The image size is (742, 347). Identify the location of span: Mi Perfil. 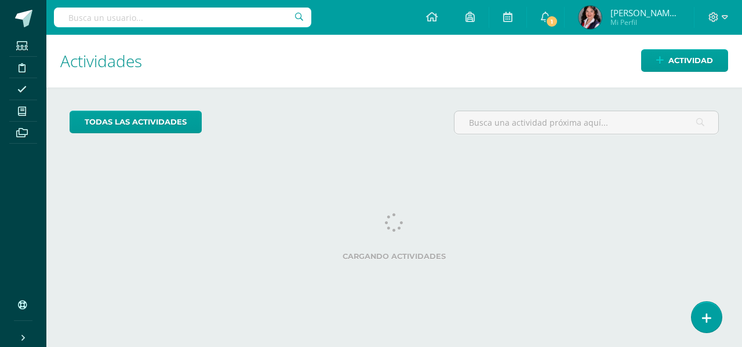
(646, 22).